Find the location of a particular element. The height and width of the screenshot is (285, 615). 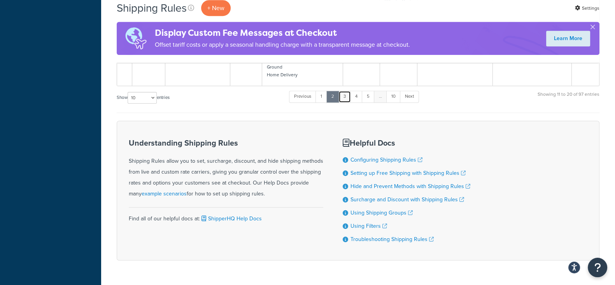

div: Showing 11 to 20 of 97 entries is located at coordinates (568, 98).